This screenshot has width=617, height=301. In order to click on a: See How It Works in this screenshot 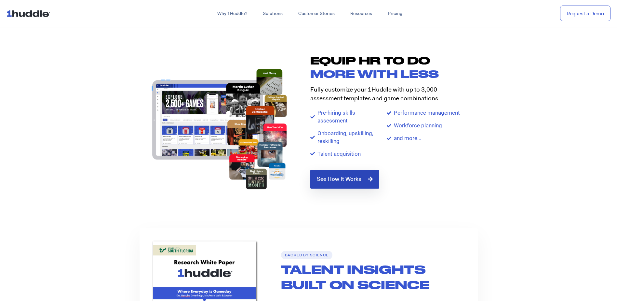, I will do `click(345, 179)`.